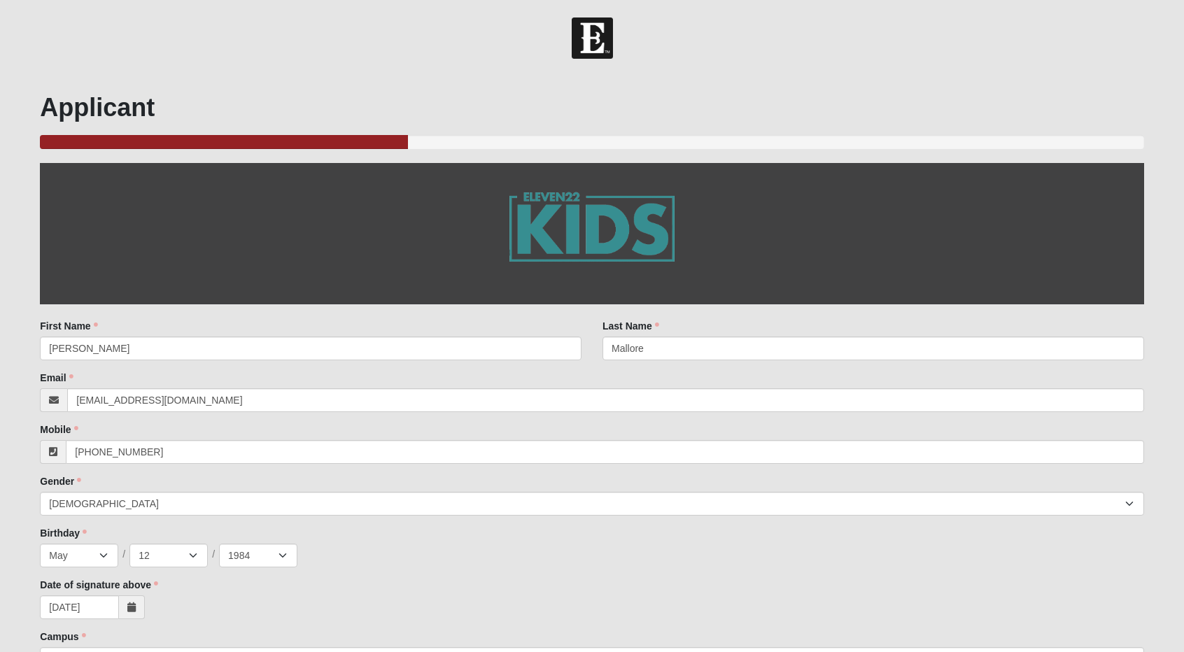  I want to click on img: Church of Eleven22 Logo, so click(592, 38).